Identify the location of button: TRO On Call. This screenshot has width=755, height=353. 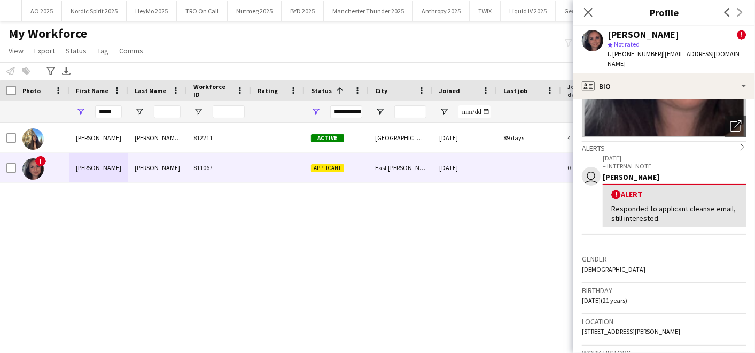
(202, 11).